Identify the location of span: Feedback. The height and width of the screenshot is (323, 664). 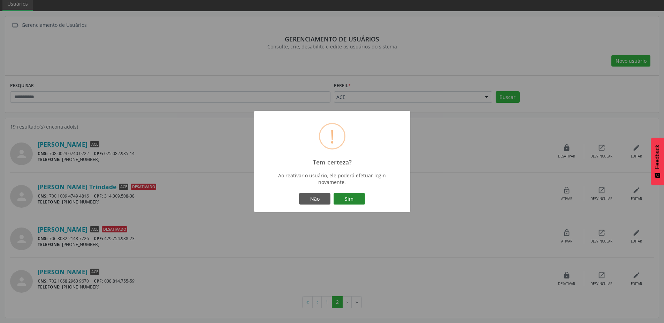
(657, 157).